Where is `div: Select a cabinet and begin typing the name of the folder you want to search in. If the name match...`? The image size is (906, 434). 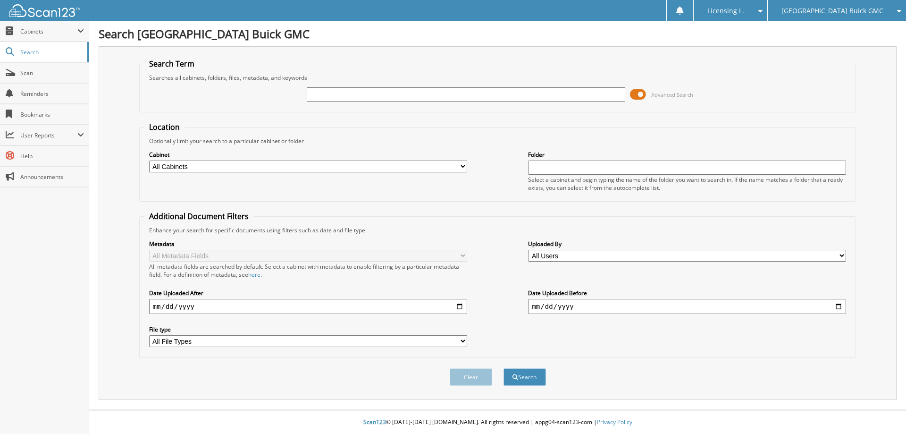 div: Select a cabinet and begin typing the name of the folder you want to search in. If the name match... is located at coordinates (687, 184).